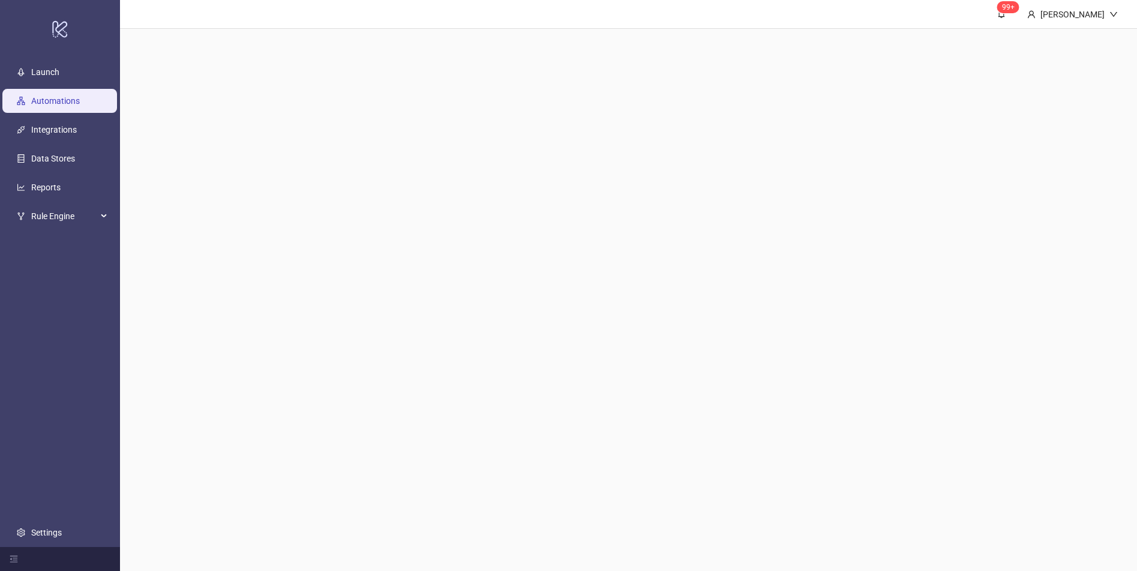 The width and height of the screenshot is (1137, 571). What do you see at coordinates (46, 532) in the screenshot?
I see `a: Settings` at bounding box center [46, 532].